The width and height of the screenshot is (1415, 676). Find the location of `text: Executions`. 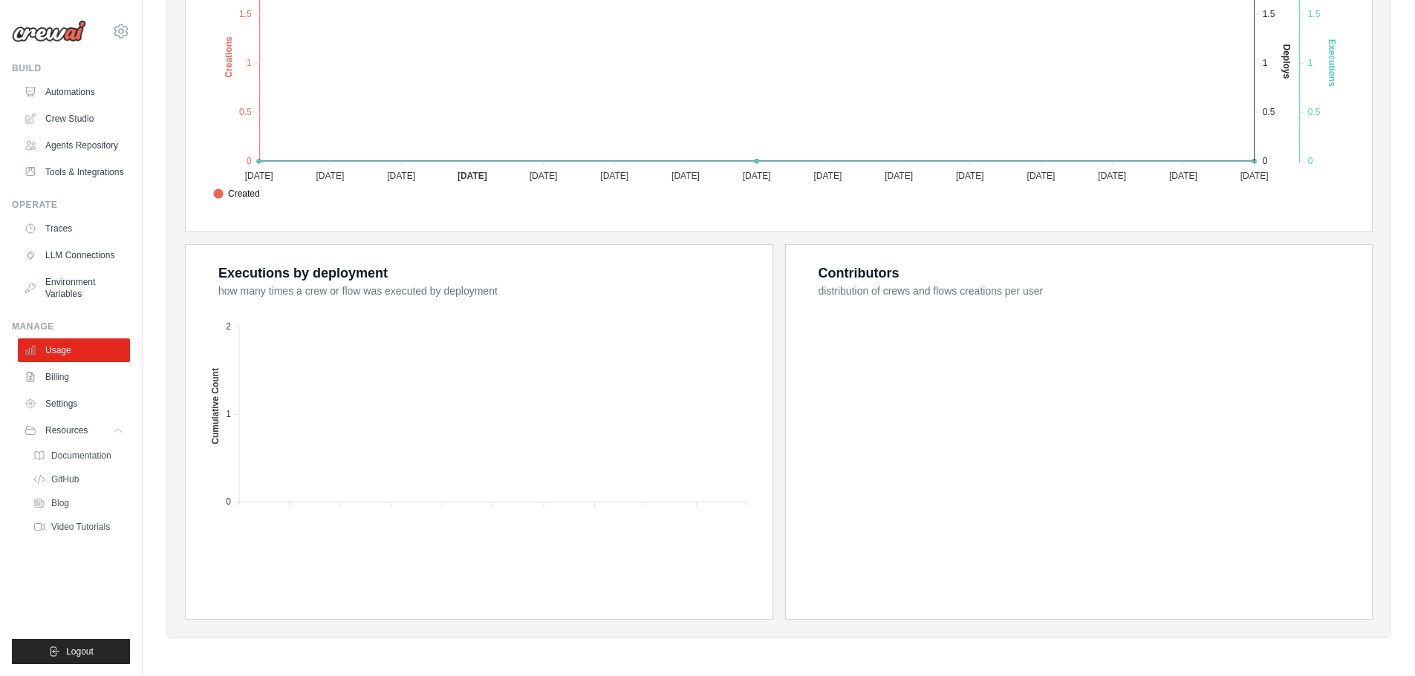

text: Executions is located at coordinates (1331, 63).